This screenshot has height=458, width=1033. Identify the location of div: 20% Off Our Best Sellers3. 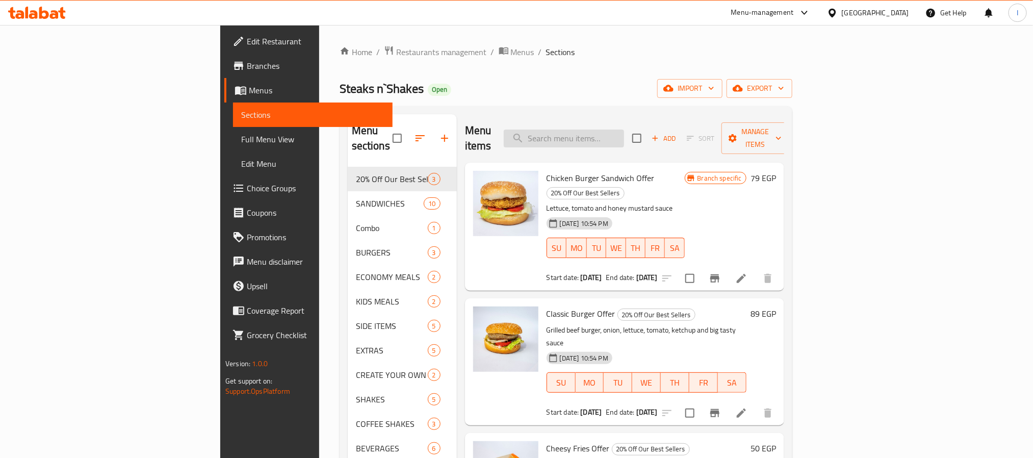
(402, 179).